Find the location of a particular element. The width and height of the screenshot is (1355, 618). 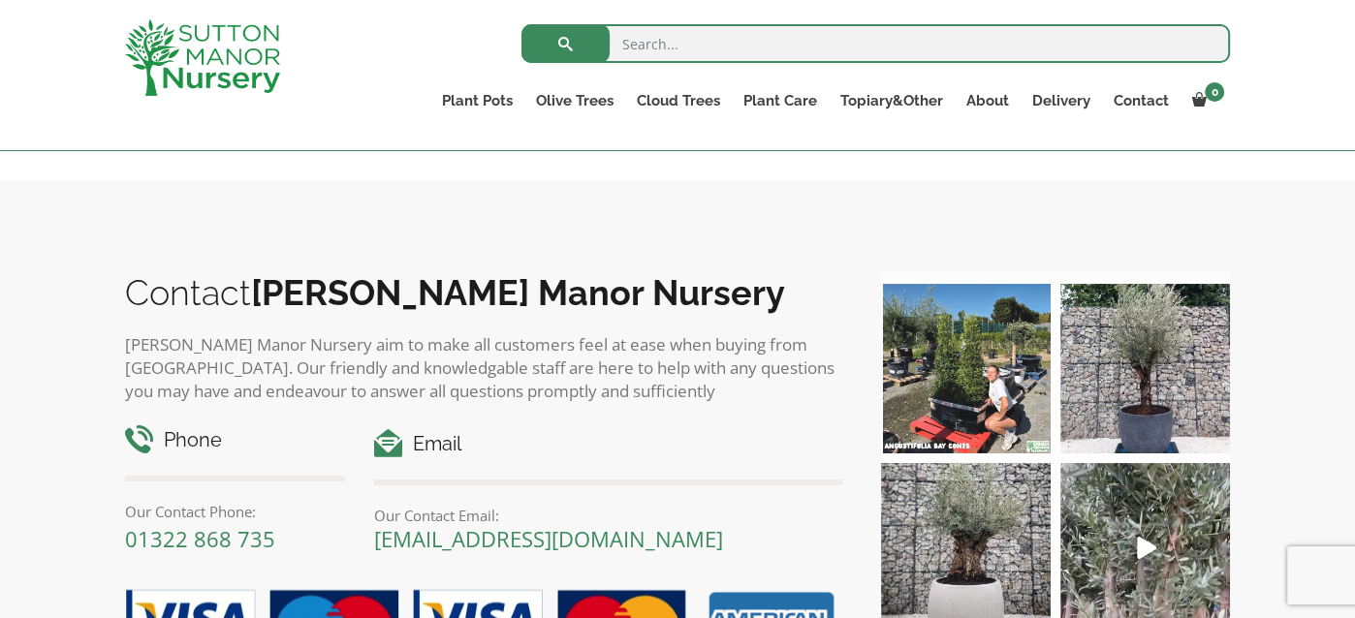

a: Plant Care is located at coordinates (780, 101).